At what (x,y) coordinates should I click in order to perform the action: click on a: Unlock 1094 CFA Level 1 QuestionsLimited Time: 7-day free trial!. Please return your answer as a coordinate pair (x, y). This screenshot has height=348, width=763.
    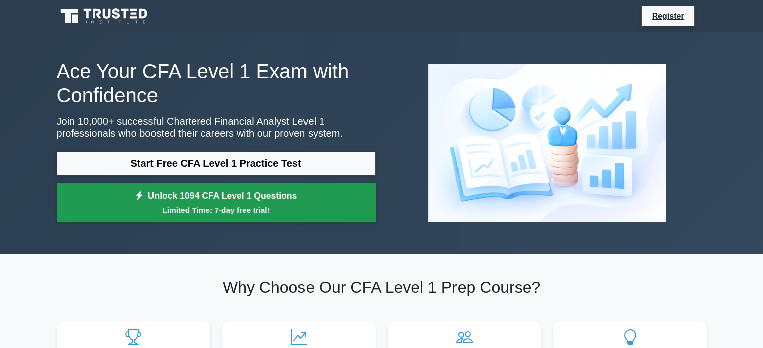
    Looking at the image, I should click on (216, 203).